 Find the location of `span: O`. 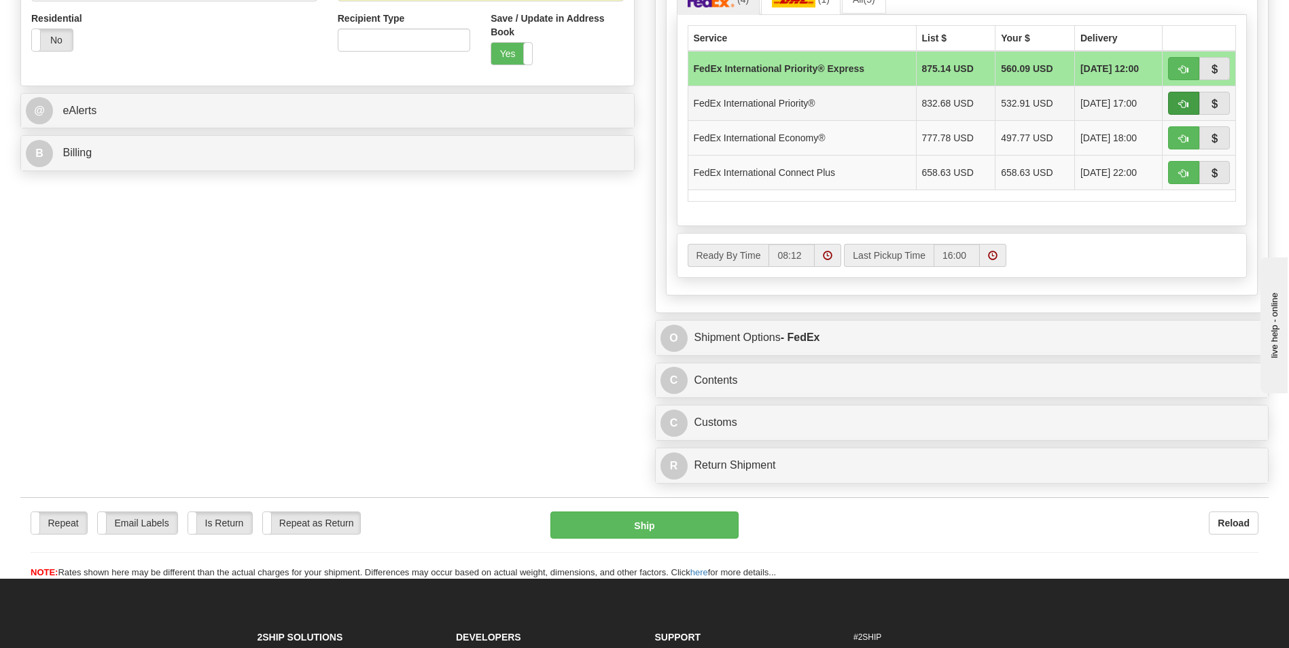

span: O is located at coordinates (674, 338).